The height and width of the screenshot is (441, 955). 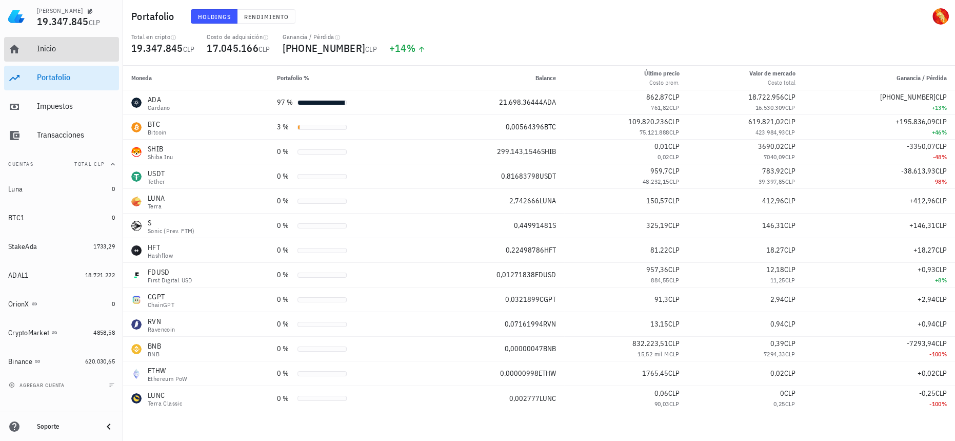 I want to click on span: Ganancia / Pérdida, so click(x=922, y=77).